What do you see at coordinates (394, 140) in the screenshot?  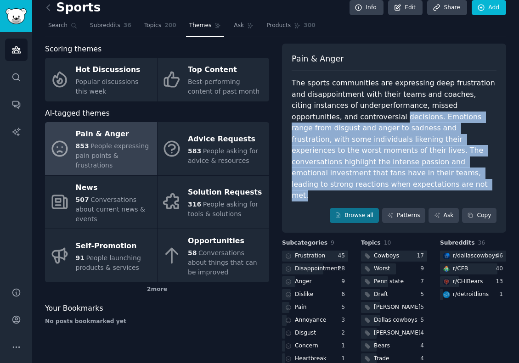 I see `div: The sports communities are expressing deep frustration and disappointment with their teams and co...` at bounding box center [394, 140].